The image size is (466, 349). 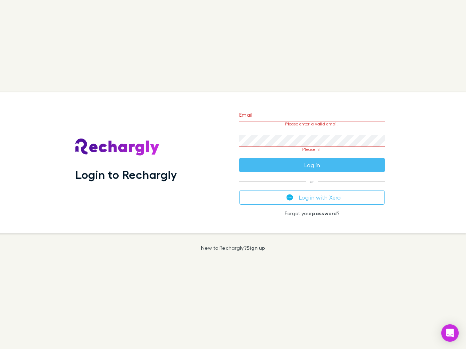 What do you see at coordinates (256, 248) in the screenshot?
I see `a: Sign up` at bounding box center [256, 248].